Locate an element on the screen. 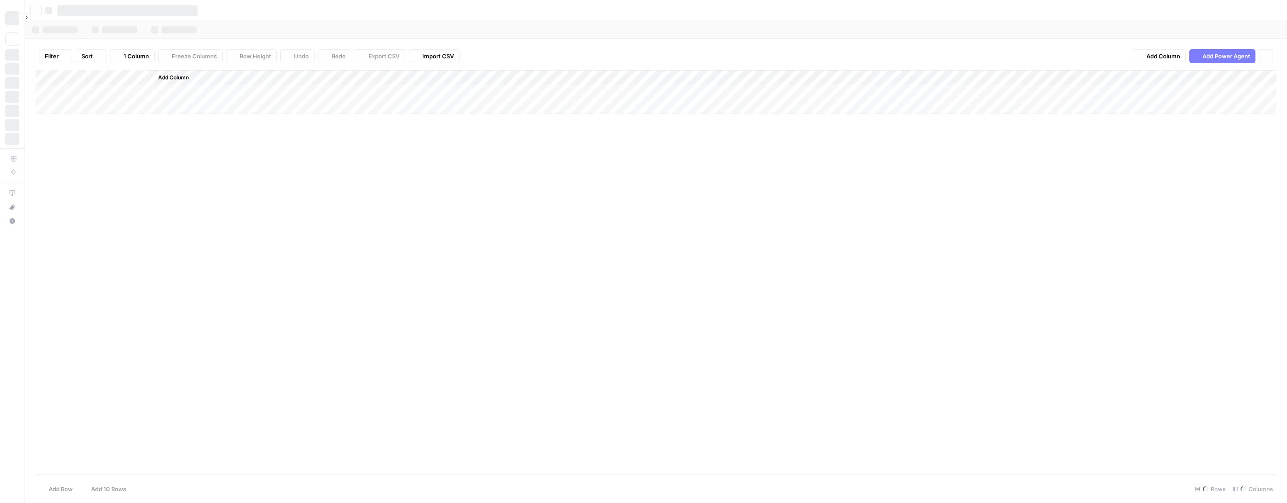 This screenshot has width=1287, height=503. span: Filter is located at coordinates (52, 56).